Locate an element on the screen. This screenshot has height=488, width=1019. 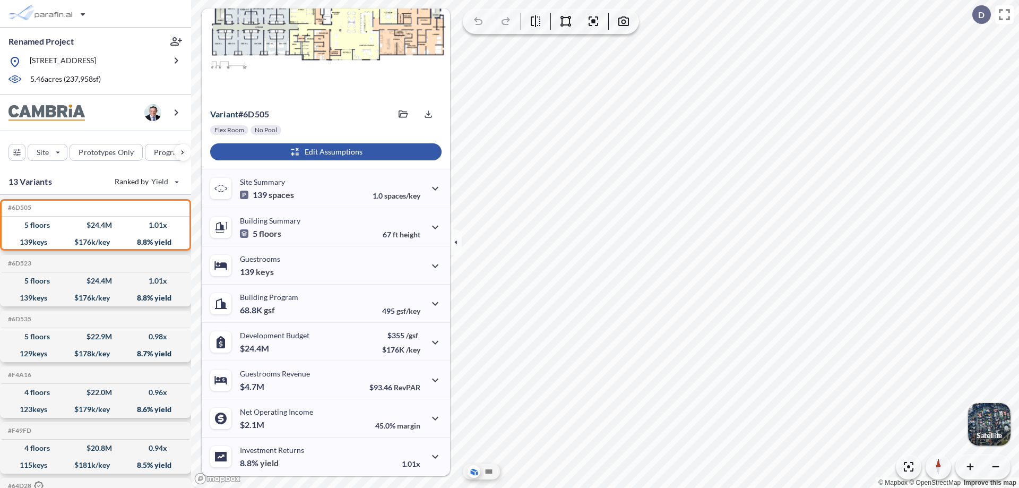
p: $93.46 is located at coordinates (395, 387).